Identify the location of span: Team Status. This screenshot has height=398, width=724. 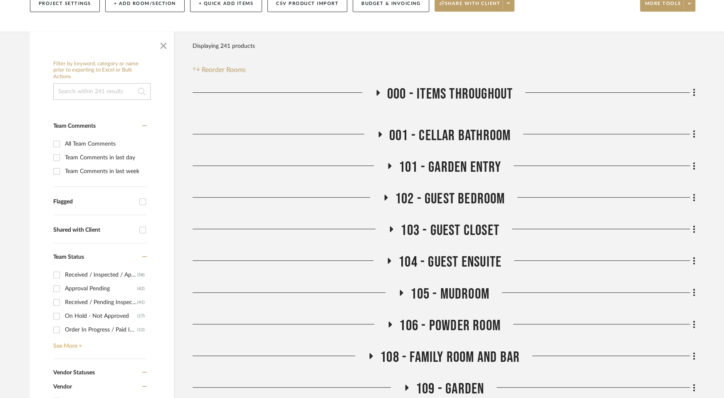
(69, 257).